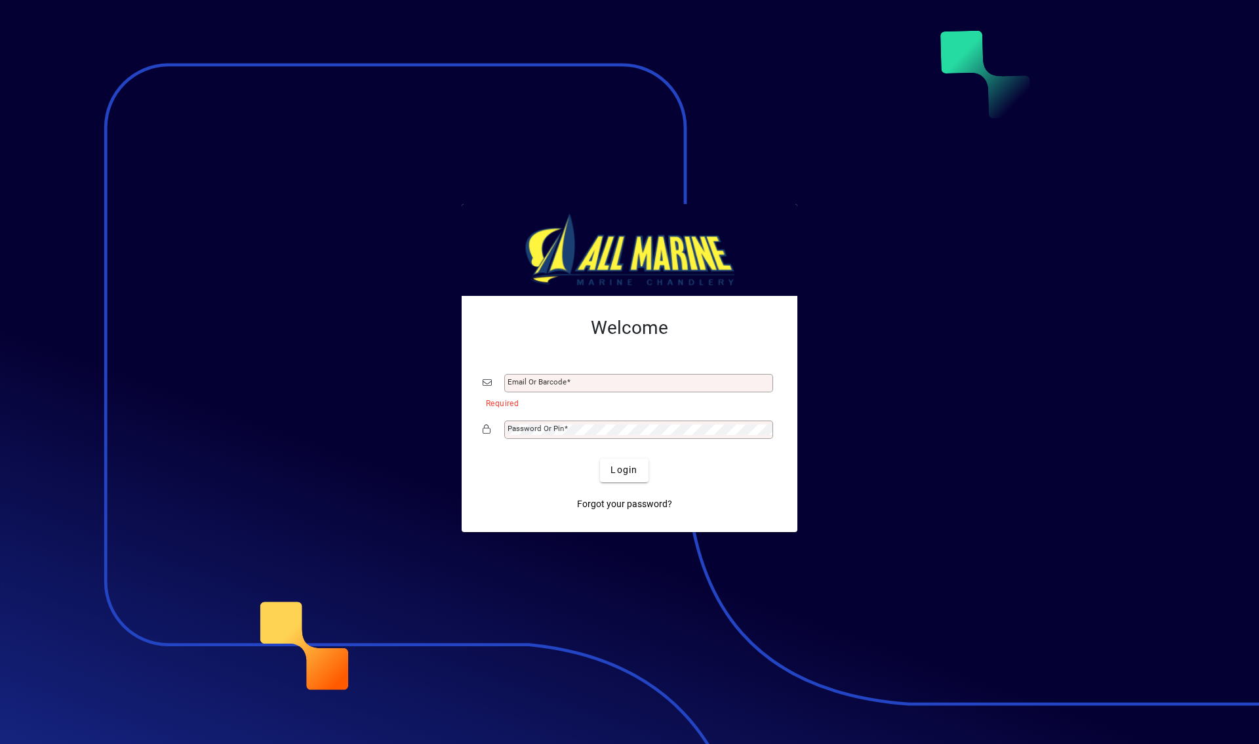 This screenshot has height=744, width=1259. I want to click on a: Forgot your password?, so click(624, 504).